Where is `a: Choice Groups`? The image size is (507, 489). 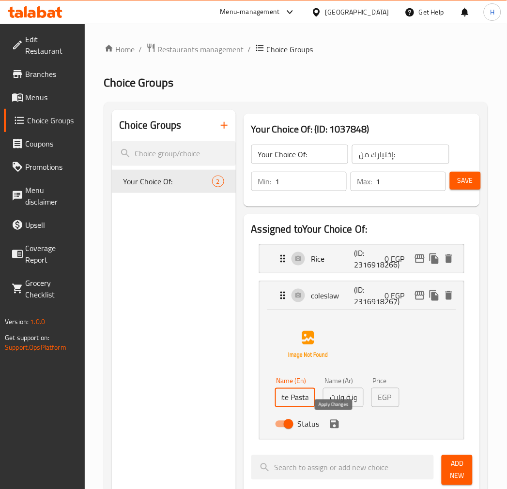
a: Choice Groups is located at coordinates (44, 121).